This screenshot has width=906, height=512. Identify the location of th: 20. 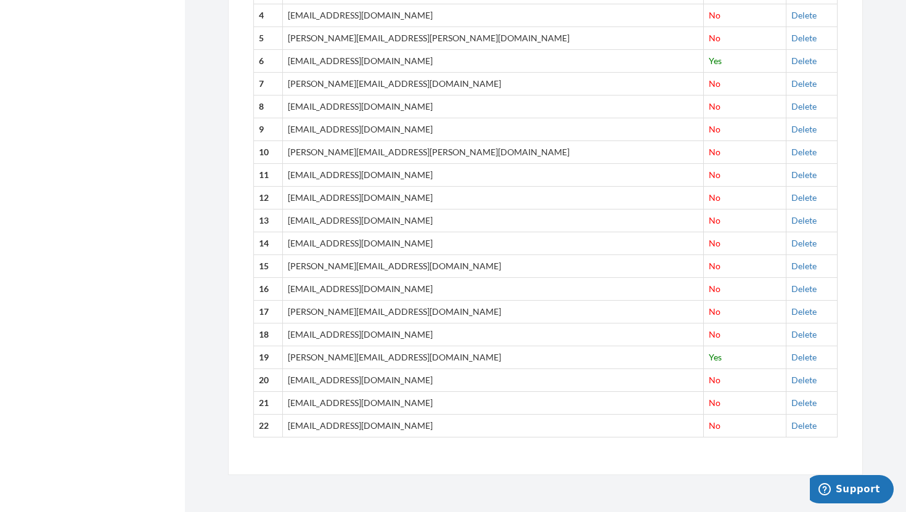
(268, 380).